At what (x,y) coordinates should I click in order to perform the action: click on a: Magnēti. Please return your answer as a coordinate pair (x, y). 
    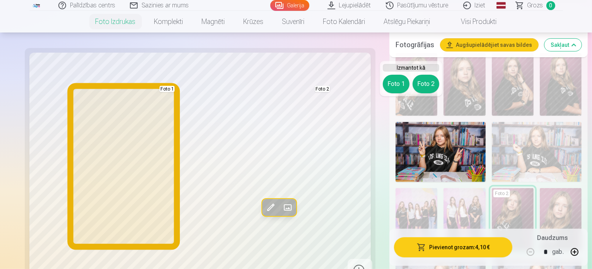
    Looking at the image, I should click on (213, 22).